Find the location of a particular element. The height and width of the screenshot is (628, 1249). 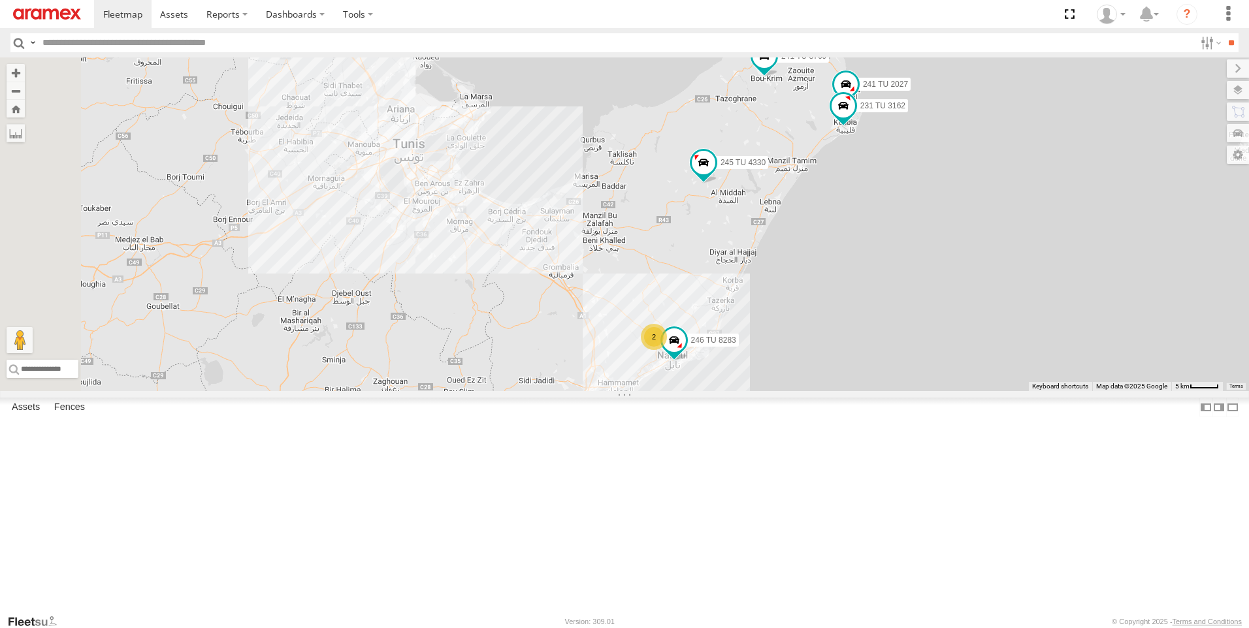

button: Zoom Home is located at coordinates (16, 108).